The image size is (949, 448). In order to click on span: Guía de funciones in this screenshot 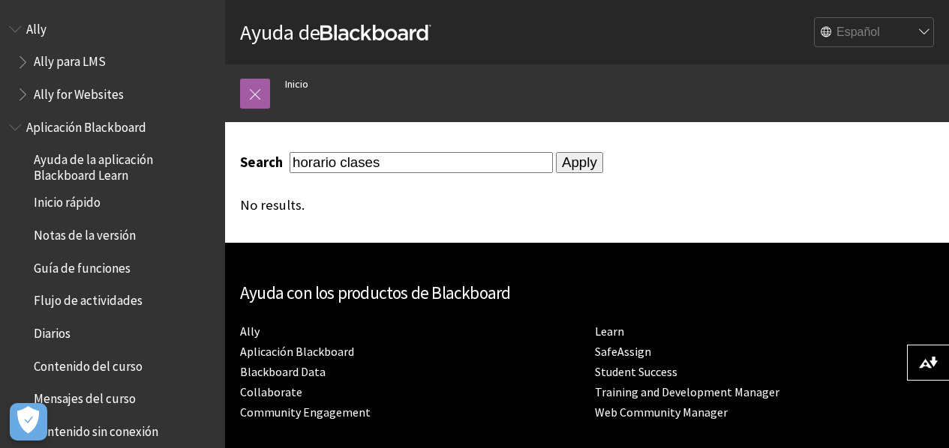, I will do `click(82, 265)`.